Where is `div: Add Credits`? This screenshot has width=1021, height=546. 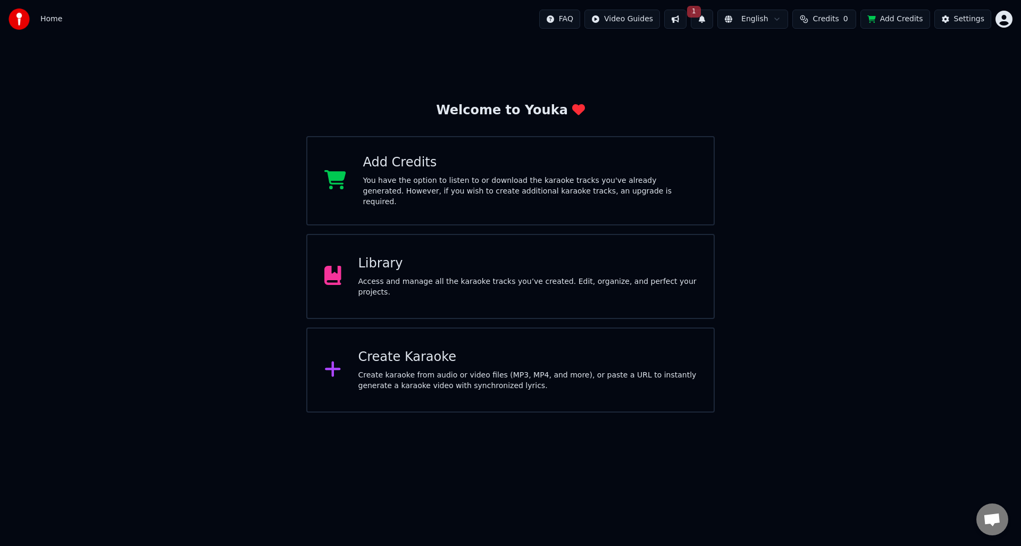 div: Add Credits is located at coordinates (530, 163).